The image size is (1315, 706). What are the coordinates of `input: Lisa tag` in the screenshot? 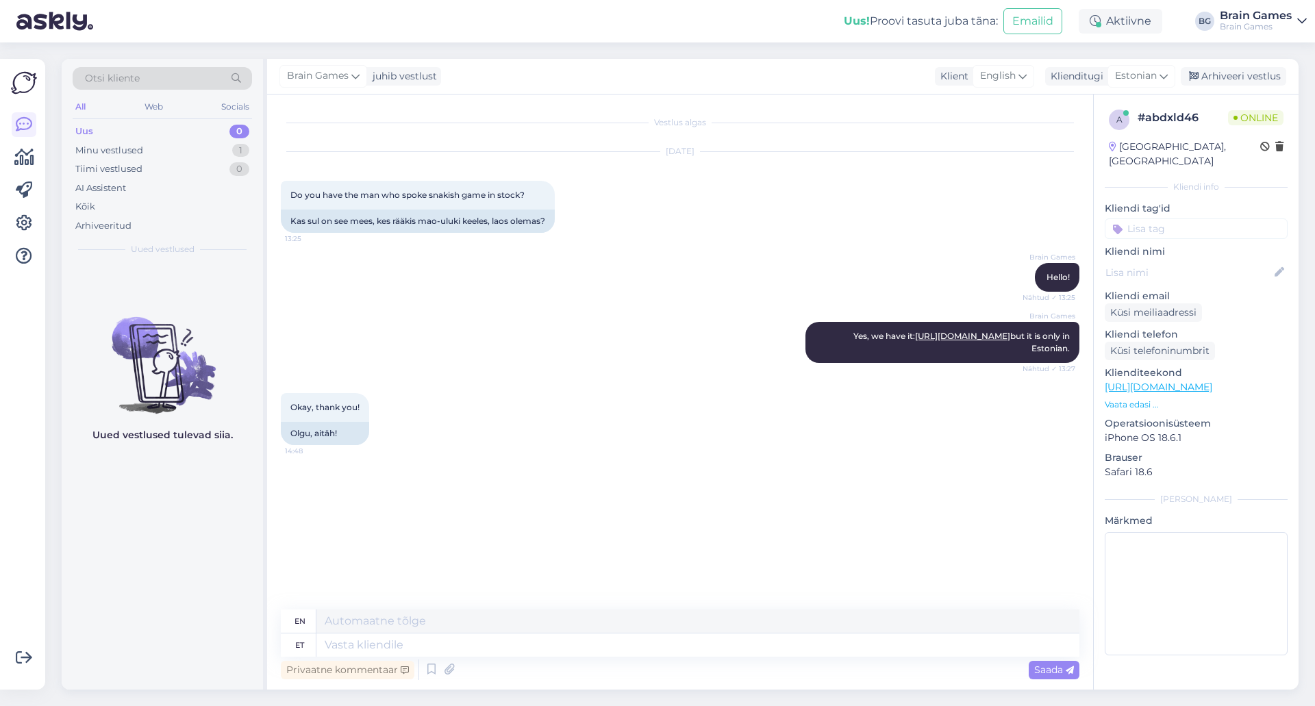 It's located at (1196, 229).